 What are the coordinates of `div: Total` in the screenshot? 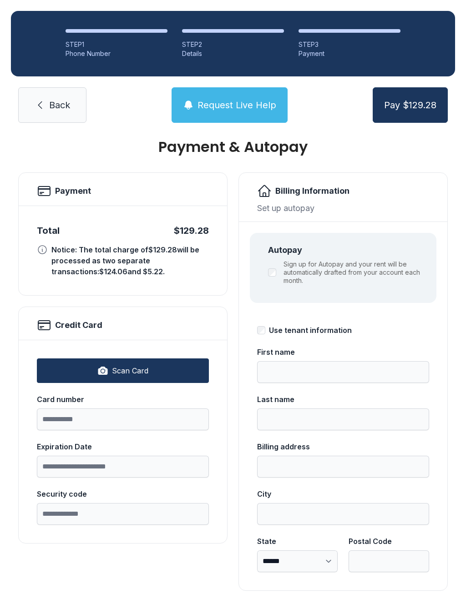 It's located at (48, 231).